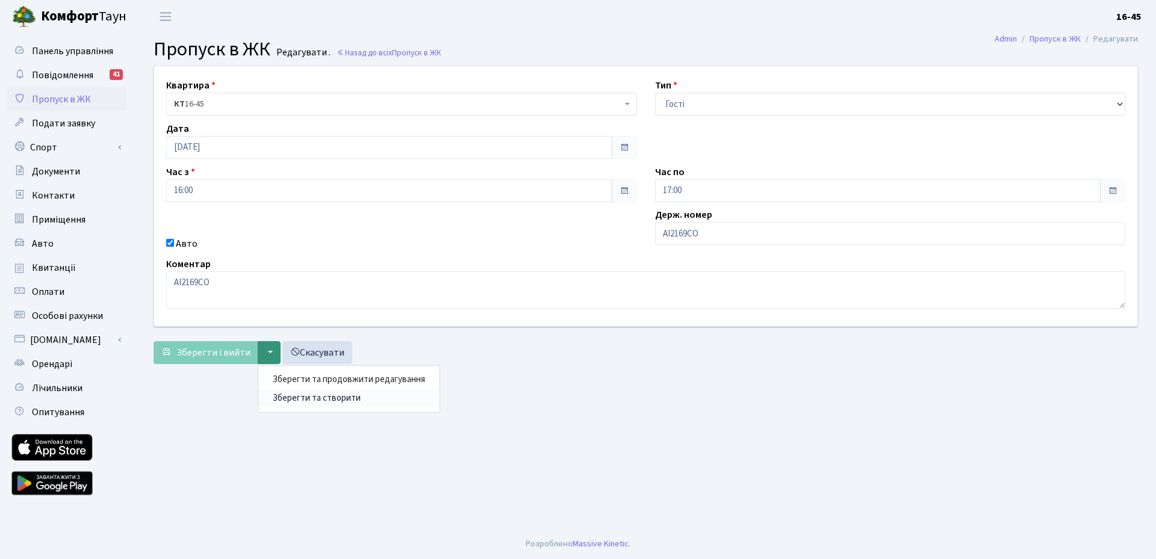 The width and height of the screenshot is (1156, 559). What do you see at coordinates (683, 215) in the screenshot?
I see `label: Держ. номер` at bounding box center [683, 215].